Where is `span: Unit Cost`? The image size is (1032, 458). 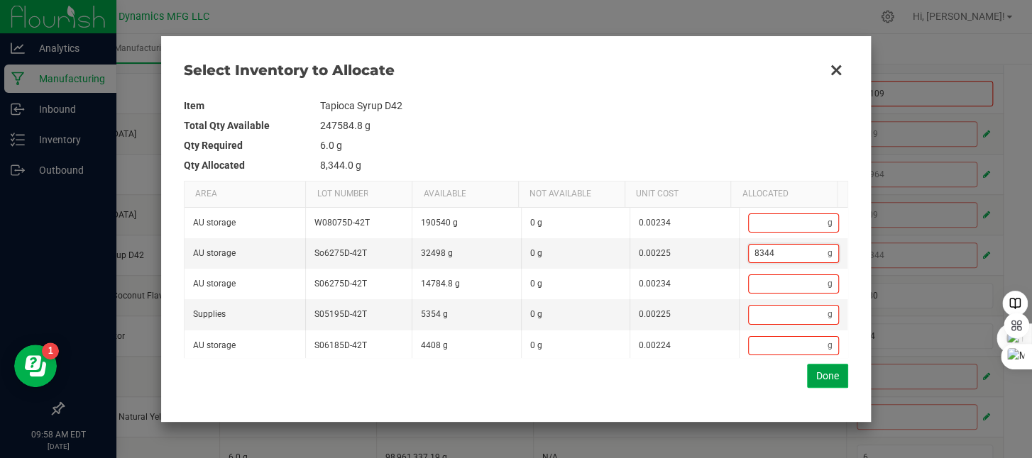
span: Unit Cost is located at coordinates (657, 194).